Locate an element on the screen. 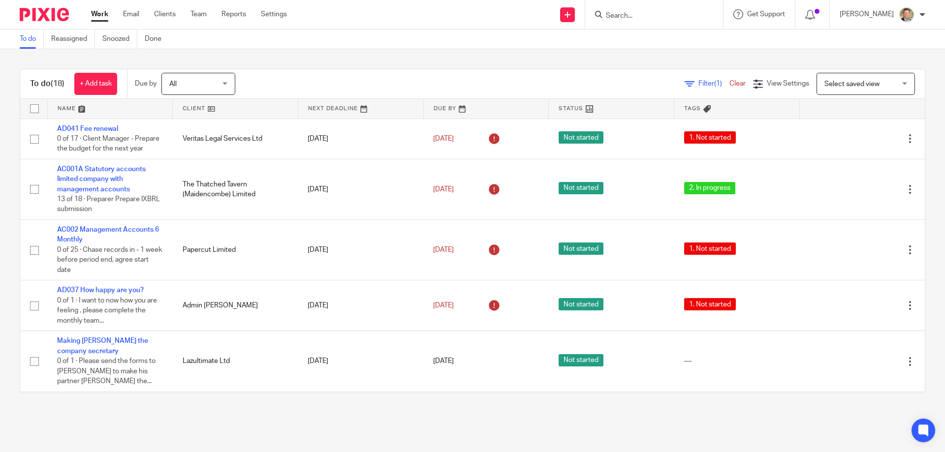 Image resolution: width=945 pixels, height=452 pixels. span: (1) is located at coordinates (718, 84).